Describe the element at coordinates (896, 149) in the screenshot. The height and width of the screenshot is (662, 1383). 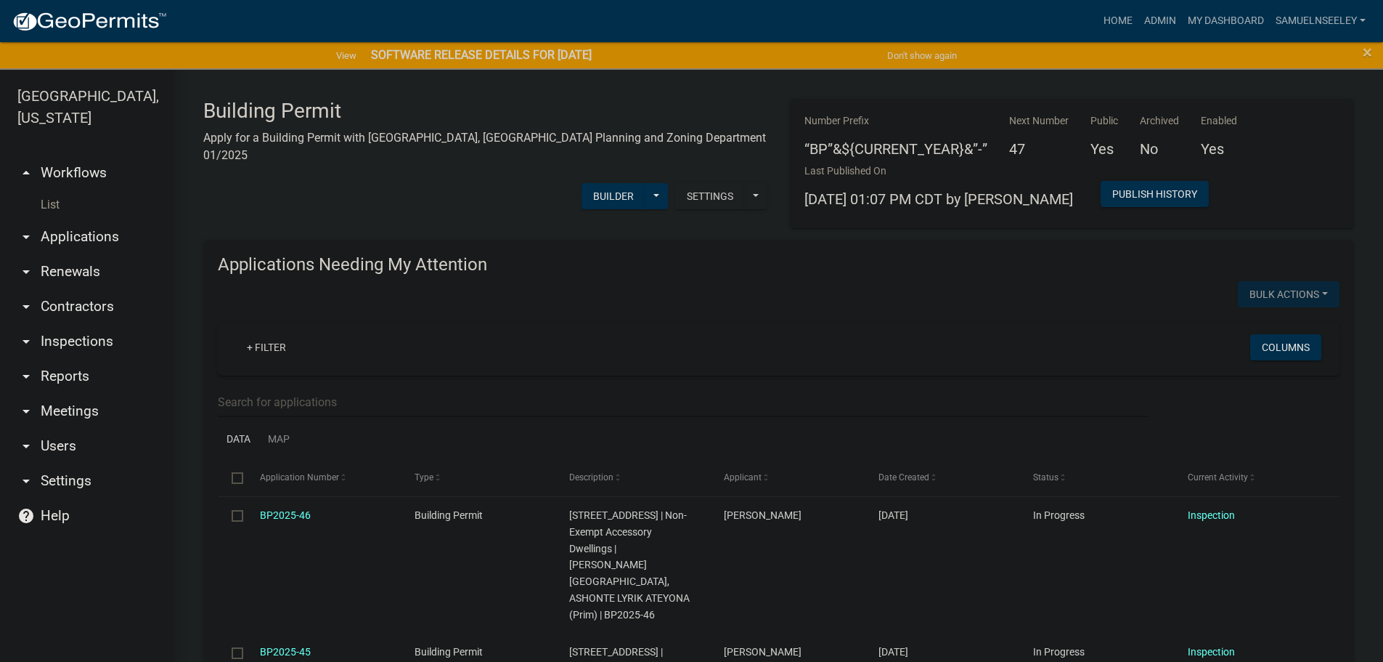
I see `h5: “BP”&${CURRENT_YEAR}&”-”` at that location.